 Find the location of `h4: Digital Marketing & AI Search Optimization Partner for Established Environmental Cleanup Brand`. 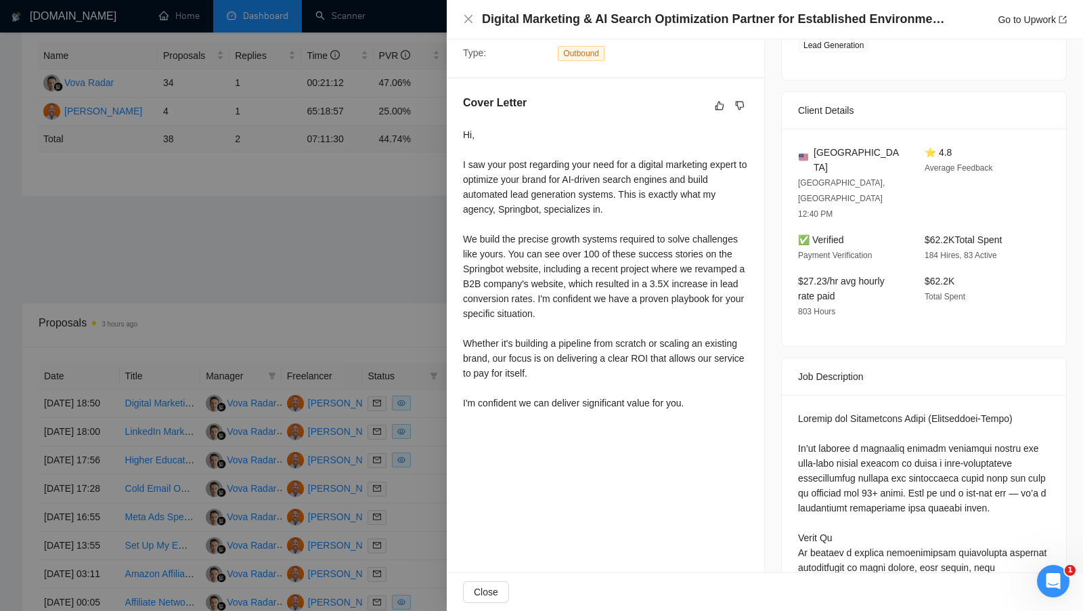

h4: Digital Marketing & AI Search Optimization Partner for Established Environmental Cleanup Brand is located at coordinates (716, 19).